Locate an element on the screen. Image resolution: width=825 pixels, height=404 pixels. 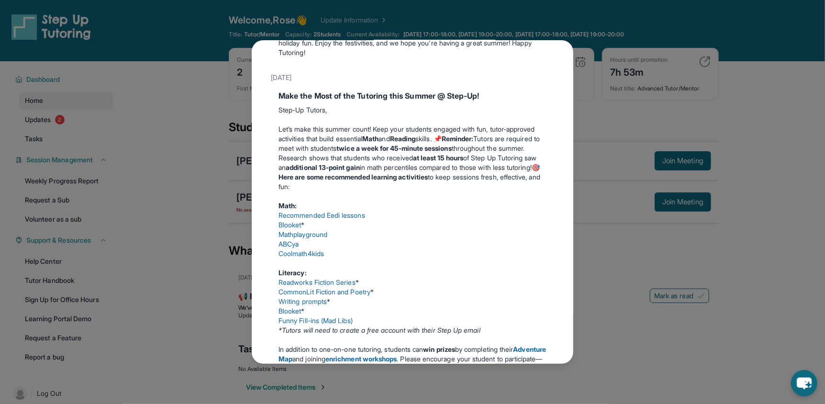
p: In addition to one-on-one tutoring, students can by completing their and joining . Please encoura... is located at coordinates (413, 364).